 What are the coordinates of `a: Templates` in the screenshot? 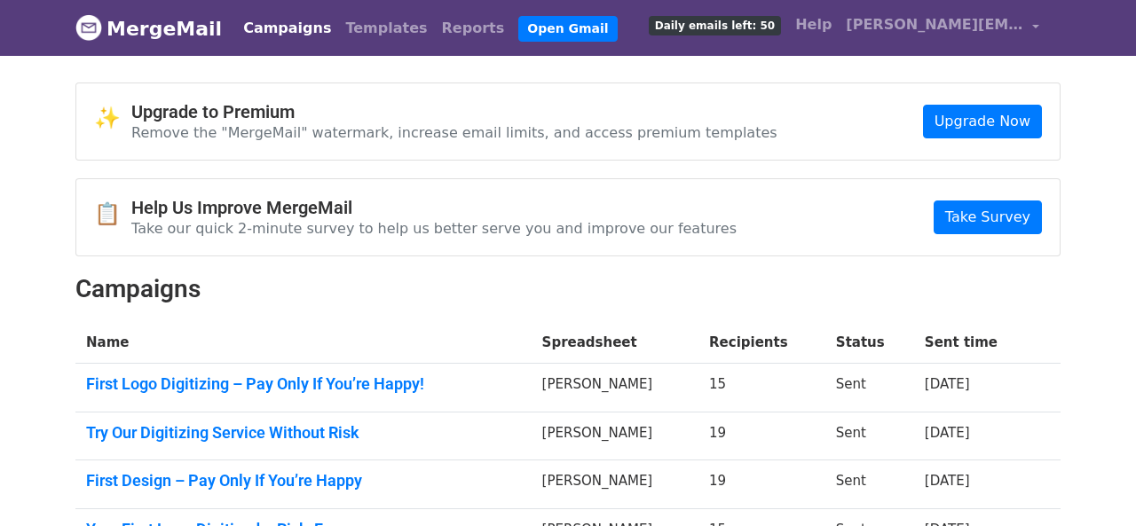 It's located at (386, 28).